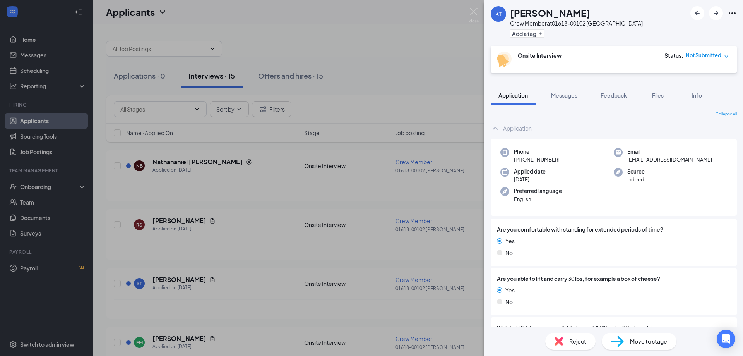 The width and height of the screenshot is (743, 356). What do you see at coordinates (726, 114) in the screenshot?
I see `span: Collapse all` at bounding box center [726, 114].